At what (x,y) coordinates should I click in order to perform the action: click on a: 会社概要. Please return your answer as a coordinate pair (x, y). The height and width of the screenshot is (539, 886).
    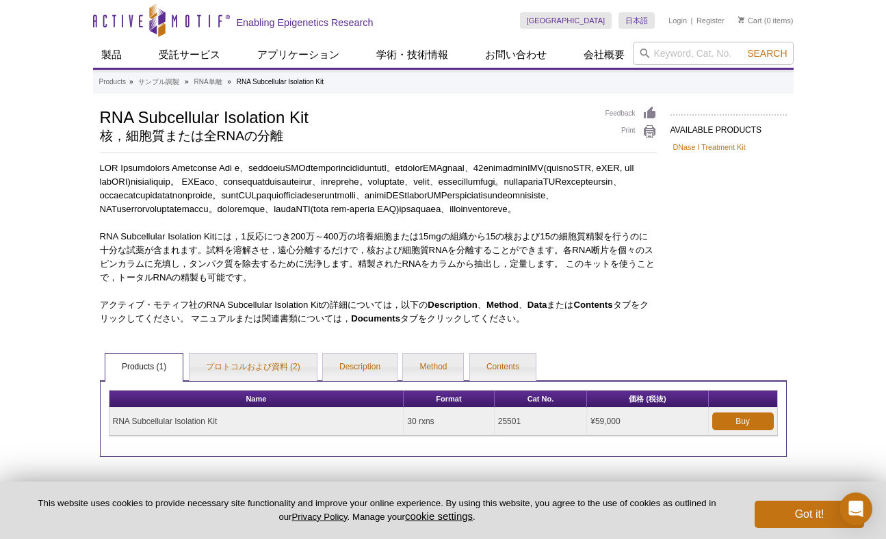
    Looking at the image, I should click on (604, 55).